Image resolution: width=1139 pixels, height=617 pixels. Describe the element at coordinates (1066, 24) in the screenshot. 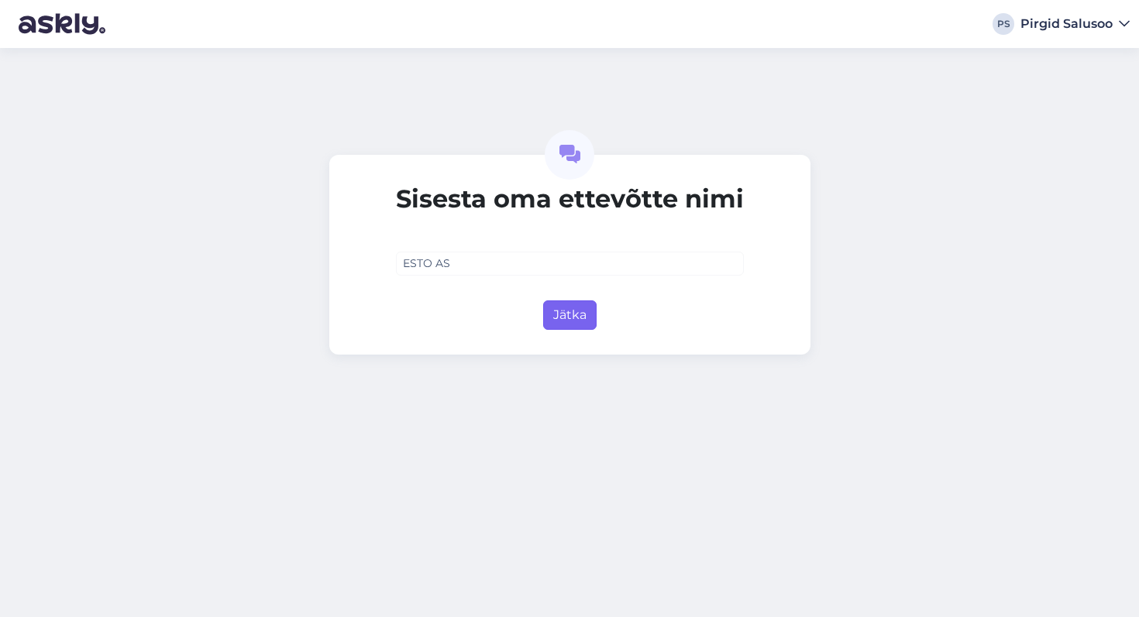

I see `div: Pirgid Salusoo` at that location.